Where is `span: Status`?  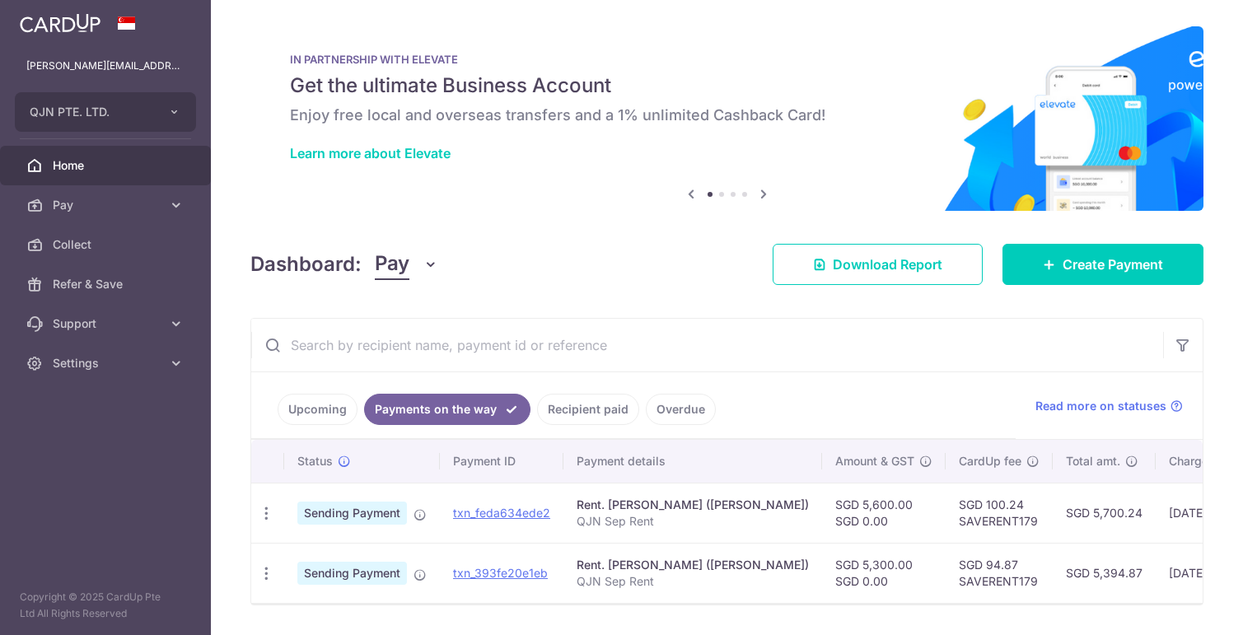 span: Status is located at coordinates (315, 461).